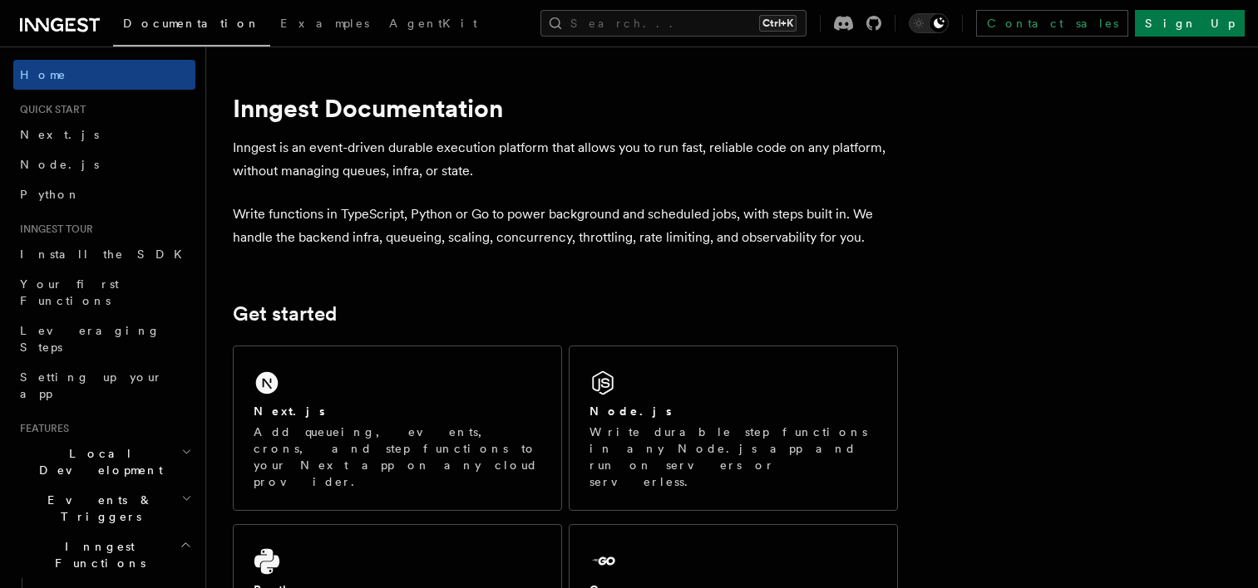 This screenshot has height=588, width=1258. Describe the element at coordinates (53, 229) in the screenshot. I see `span: Inngest tour` at that location.